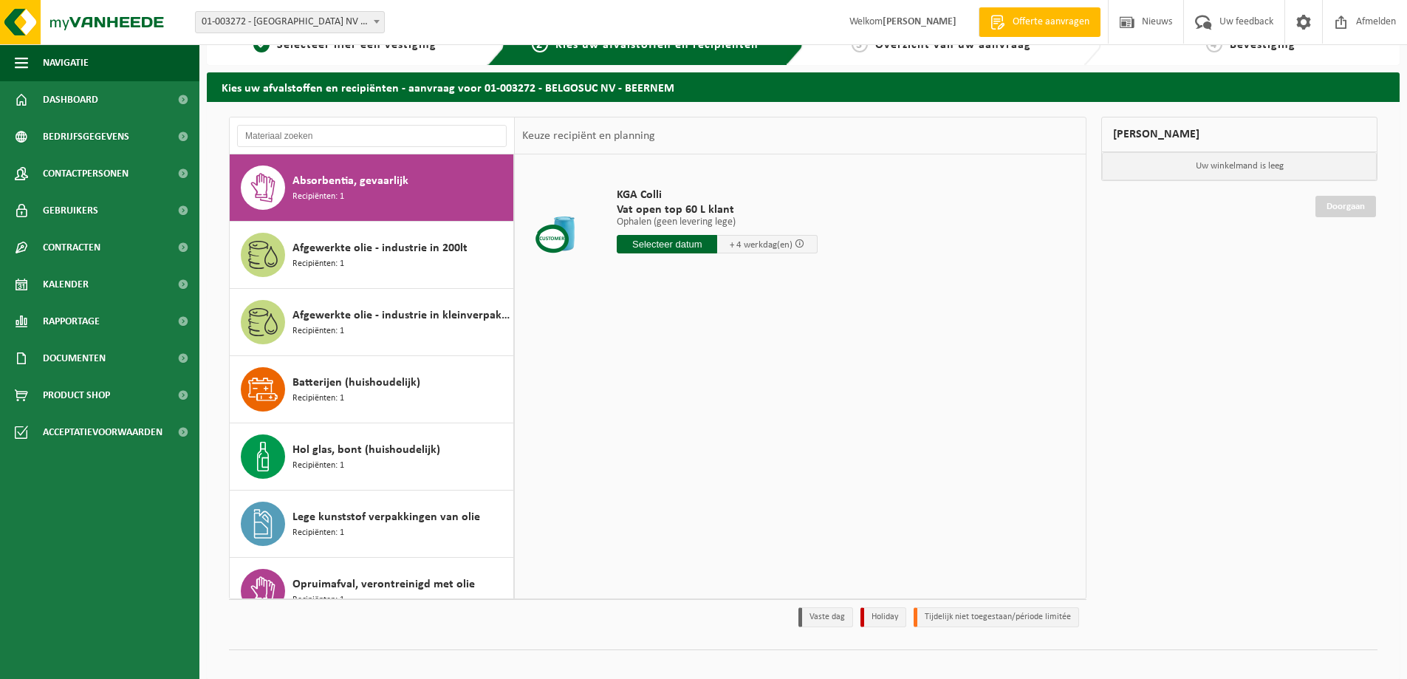 This screenshot has height=679, width=1407. I want to click on a: 1Selecteer hier een vestiging, so click(345, 45).